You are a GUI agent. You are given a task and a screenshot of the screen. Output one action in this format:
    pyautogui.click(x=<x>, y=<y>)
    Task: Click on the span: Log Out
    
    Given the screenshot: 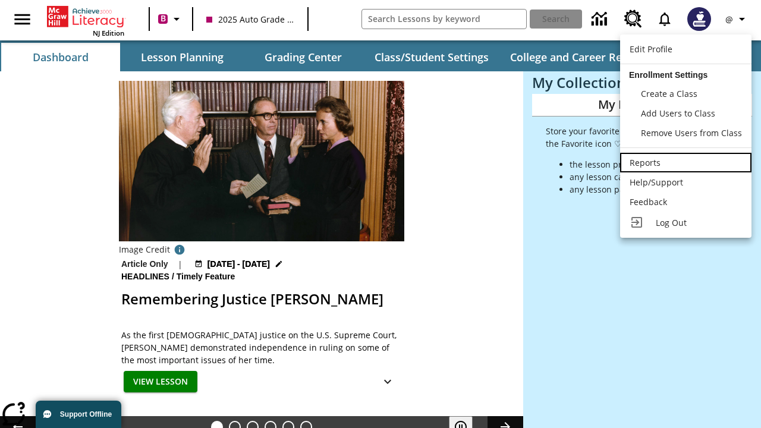 What is the action you would take?
    pyautogui.click(x=671, y=222)
    